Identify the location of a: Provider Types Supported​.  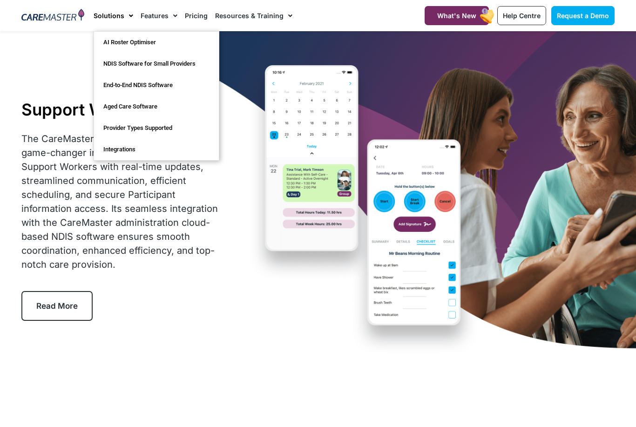
(156, 128).